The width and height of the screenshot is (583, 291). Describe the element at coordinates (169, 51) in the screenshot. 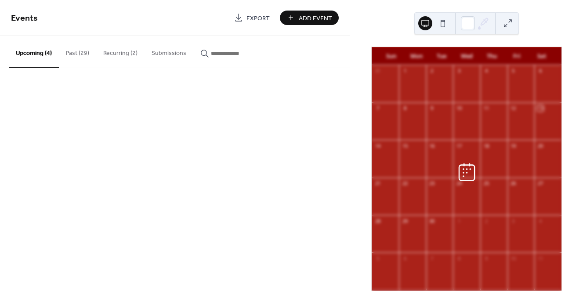

I see `button: Submissions` at that location.